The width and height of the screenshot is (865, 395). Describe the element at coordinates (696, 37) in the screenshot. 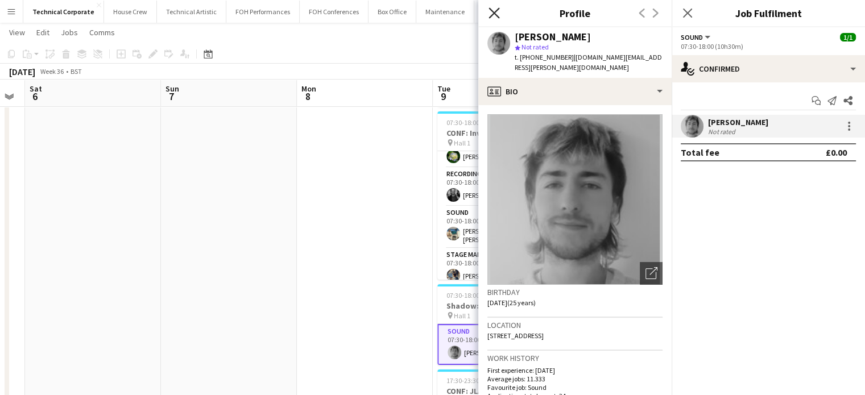

I see `button: Sound` at that location.